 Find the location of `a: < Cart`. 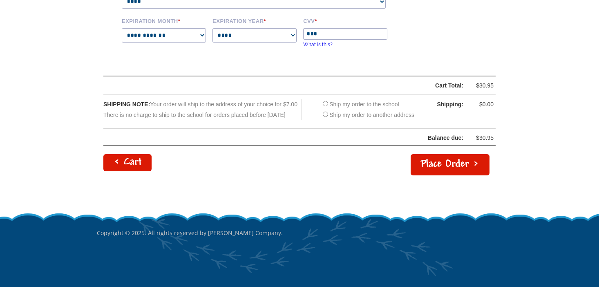

a: < Cart is located at coordinates (127, 163).